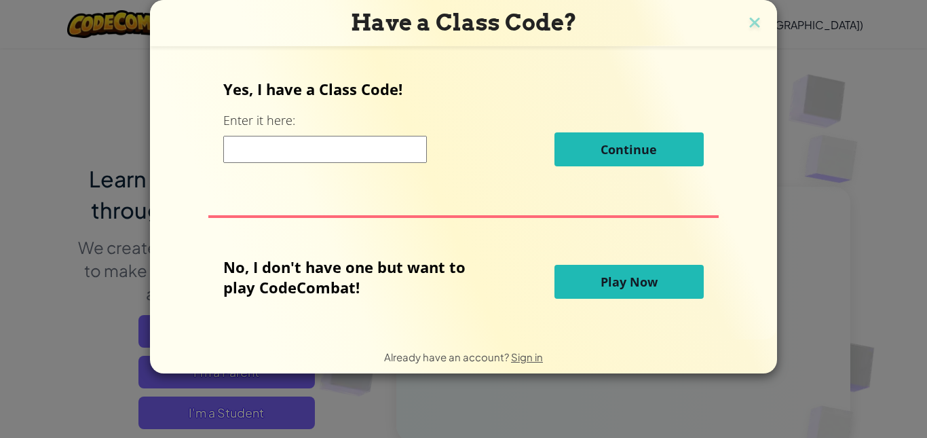  What do you see at coordinates (527, 356) in the screenshot?
I see `span: Sign in` at bounding box center [527, 356].